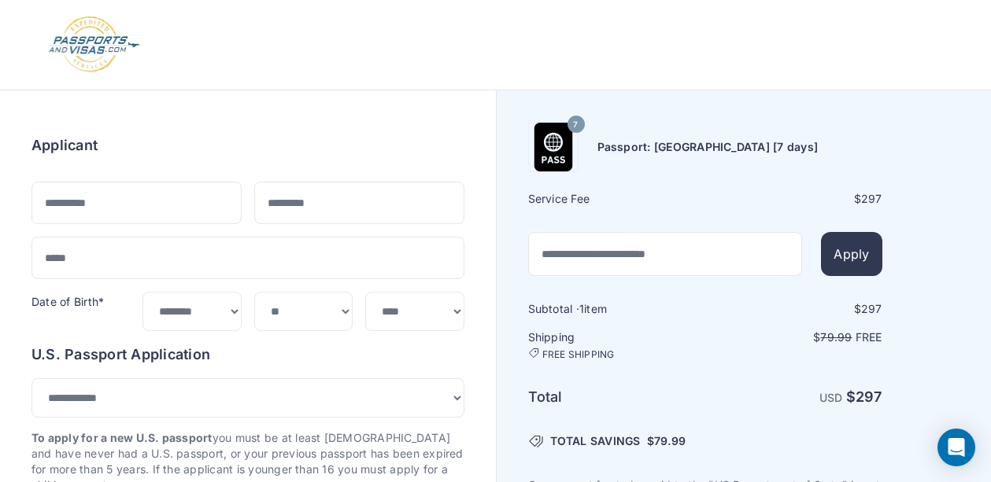 The image size is (991, 482). What do you see at coordinates (595, 441) in the screenshot?
I see `span: TOTAL SAVINGS` at bounding box center [595, 441].